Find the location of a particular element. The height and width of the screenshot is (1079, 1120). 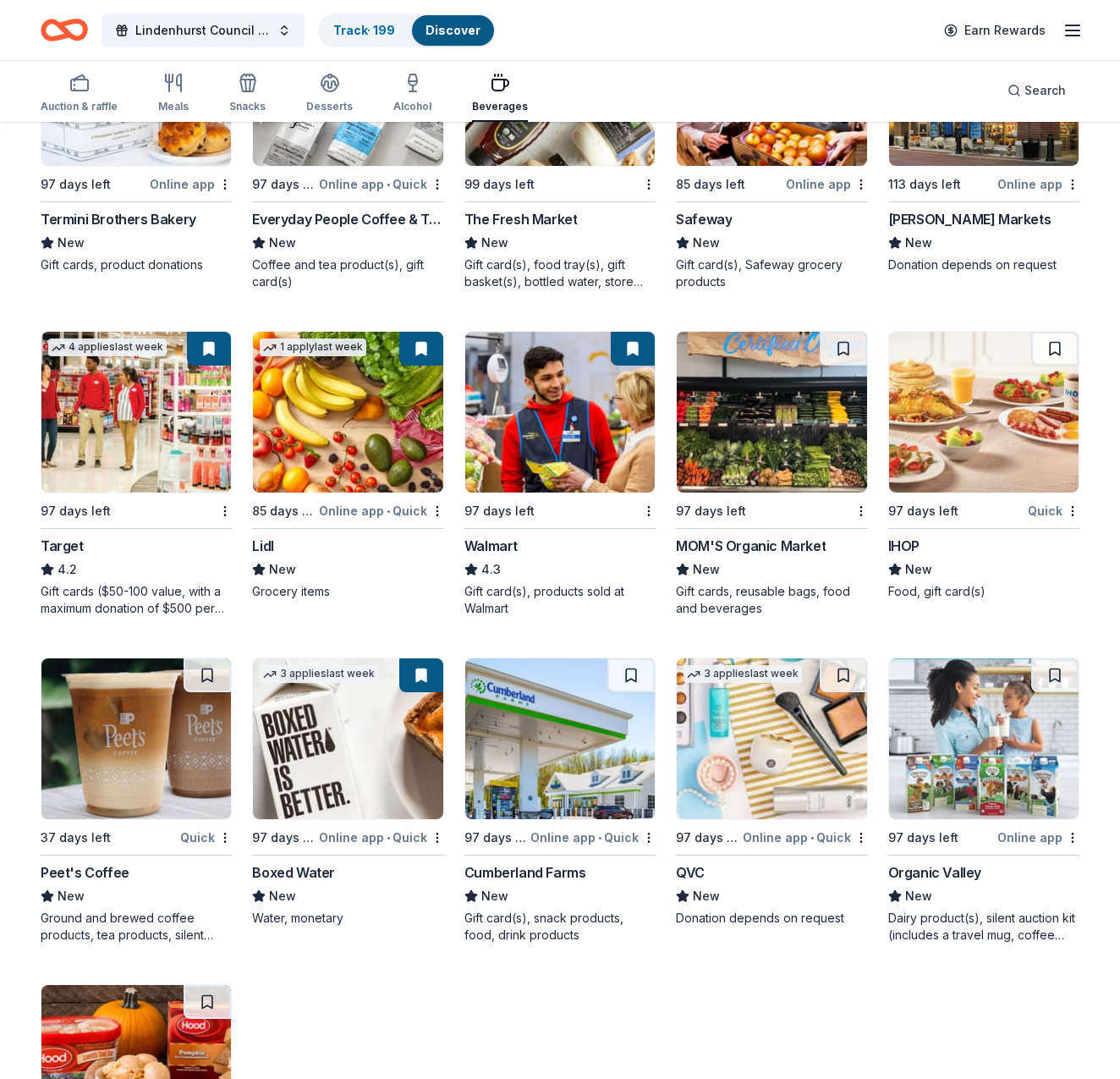

div: Gift card(s), Safeway grocery products is located at coordinates (771, 273).